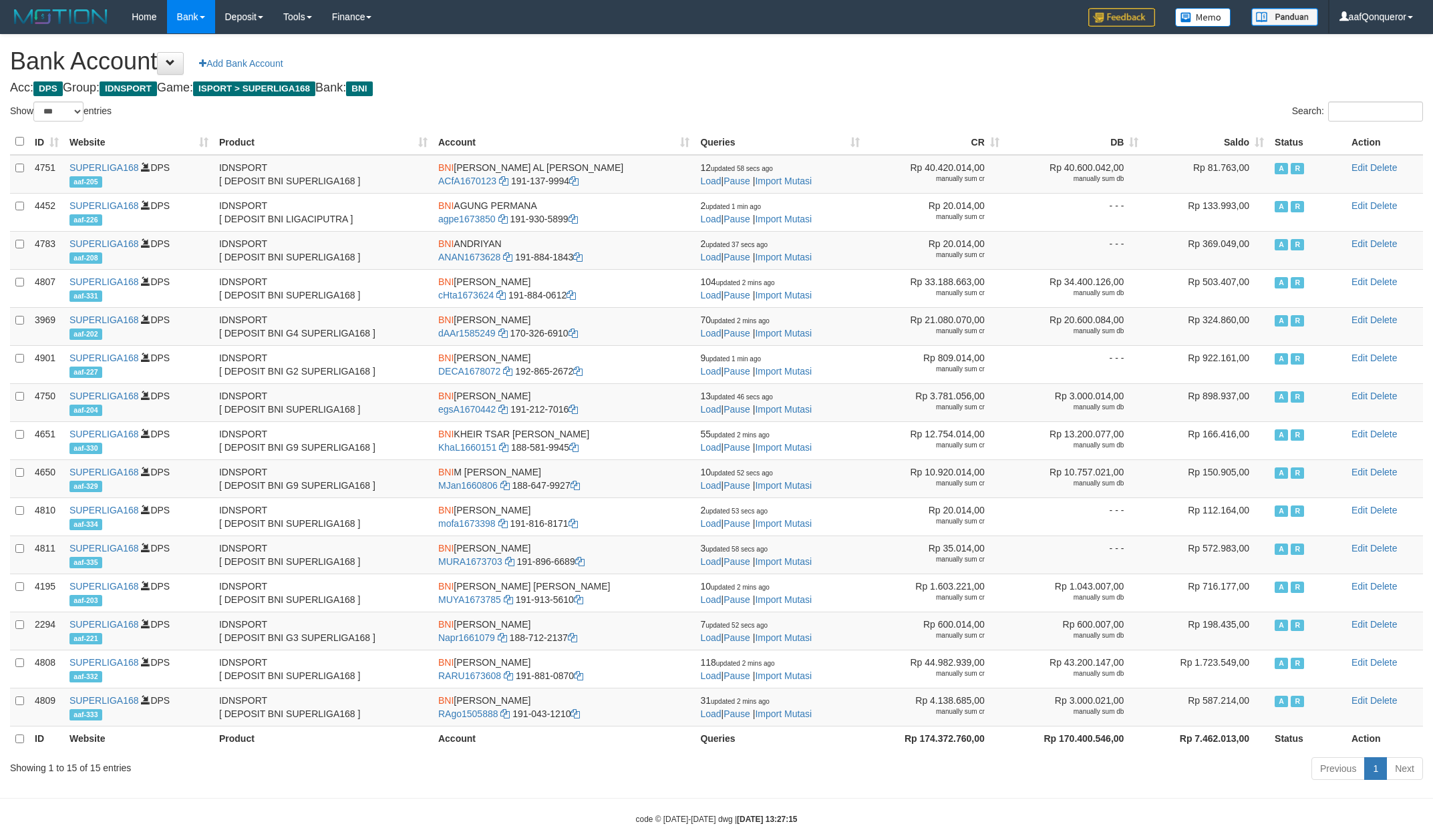  Describe the element at coordinates (508, 600) in the screenshot. I see `a: Copy MUYA1673785 to clipboard` at that location.